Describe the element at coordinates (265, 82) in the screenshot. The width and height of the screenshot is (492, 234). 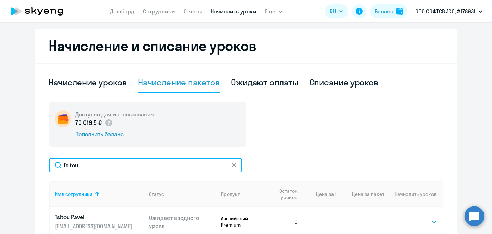
I see `div: Ожидают оплаты` at that location.